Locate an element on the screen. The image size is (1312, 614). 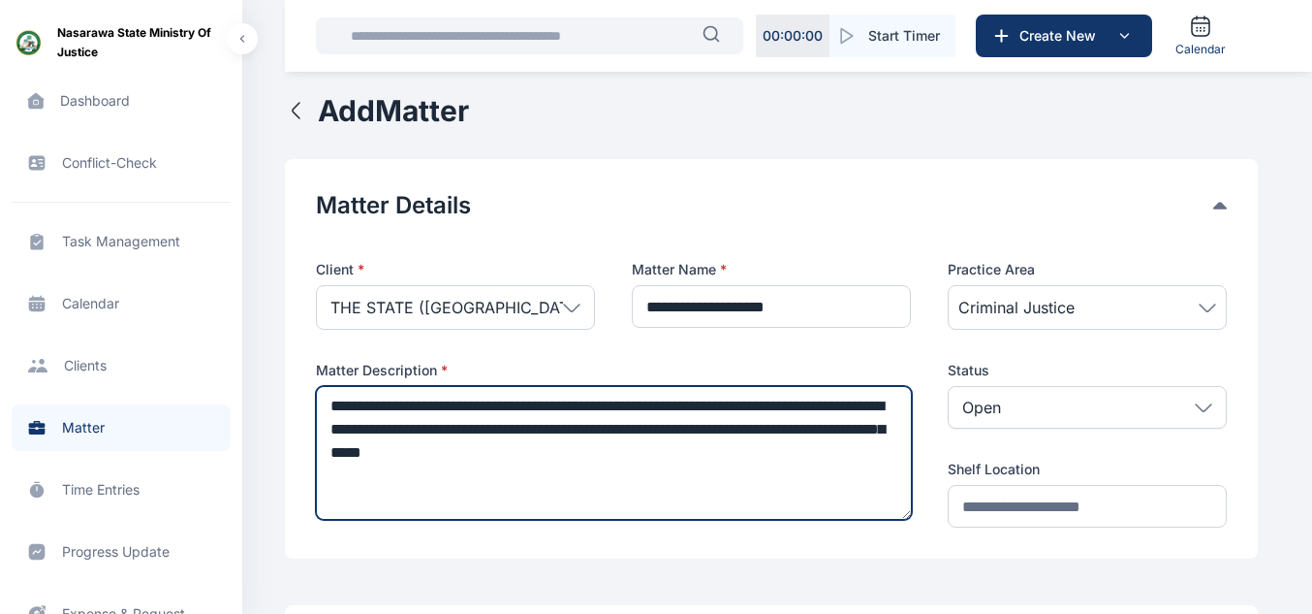
span: Nasarawa State Ministry of Justice is located at coordinates (142, 43).